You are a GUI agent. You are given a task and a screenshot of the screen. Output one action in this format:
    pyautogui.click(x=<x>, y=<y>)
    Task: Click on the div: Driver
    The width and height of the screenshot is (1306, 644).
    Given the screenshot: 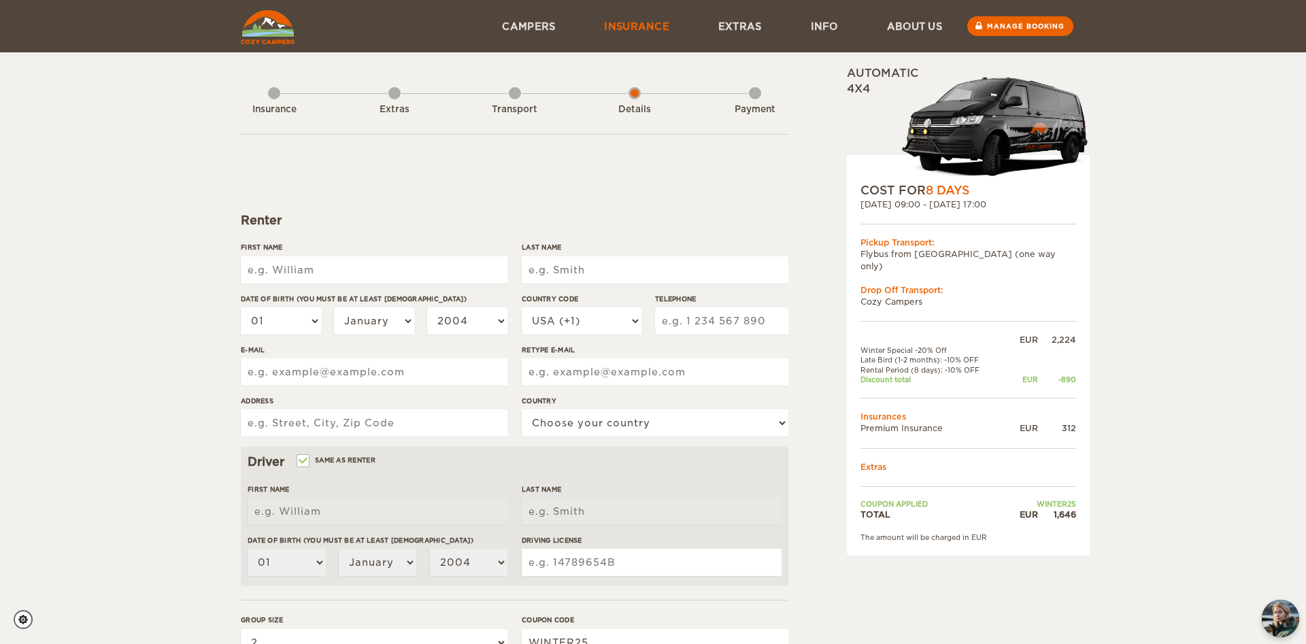 What is the action you would take?
    pyautogui.click(x=514, y=462)
    